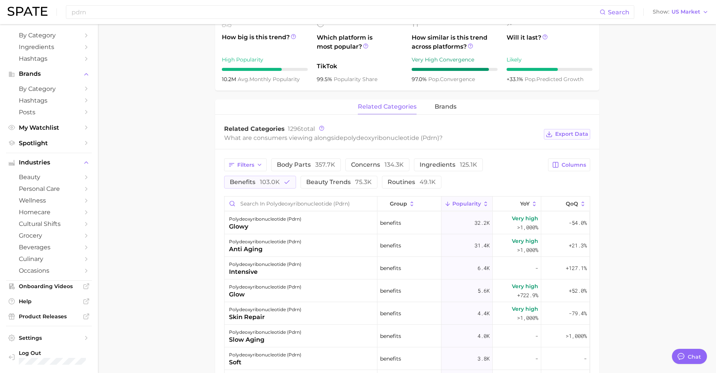 This screenshot has width=716, height=373. I want to click on span: group, so click(399, 204).